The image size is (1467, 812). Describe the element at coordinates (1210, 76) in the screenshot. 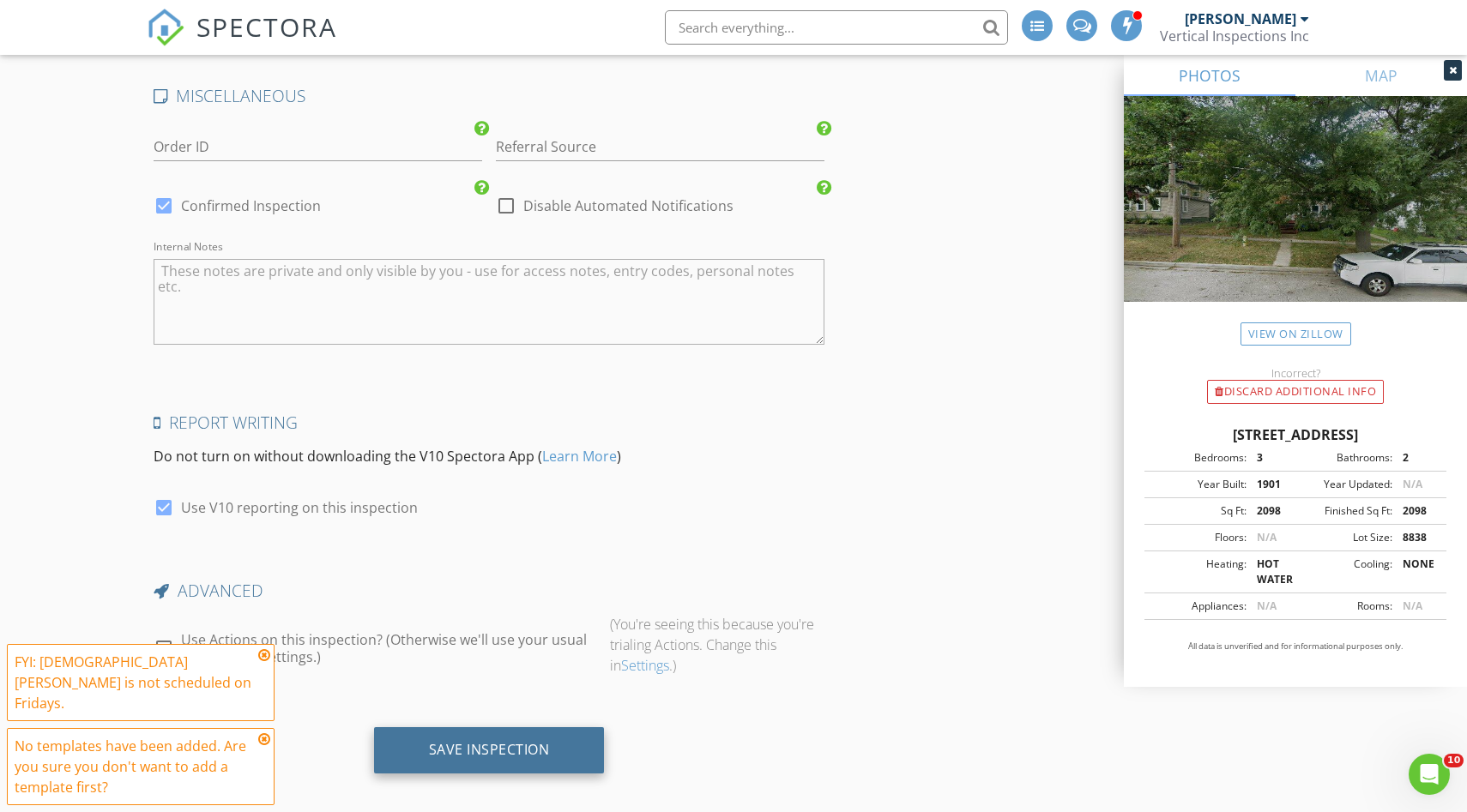

I see `a: PHOTOS` at that location.